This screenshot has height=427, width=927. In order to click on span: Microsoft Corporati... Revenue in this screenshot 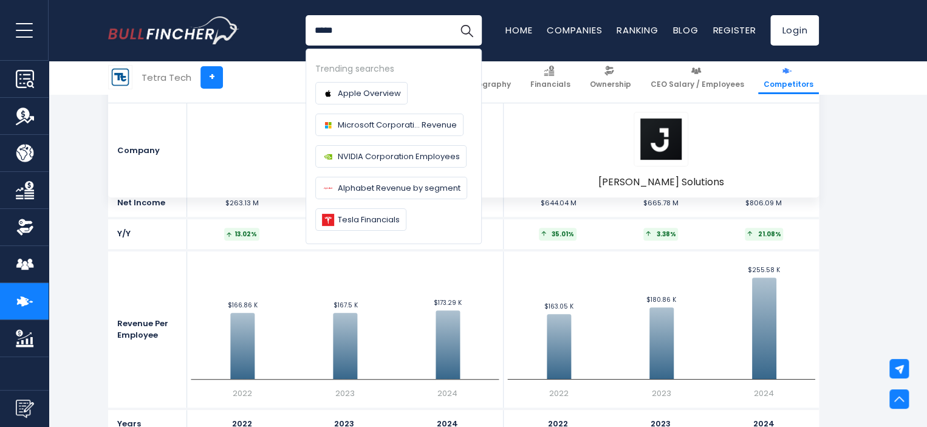, I will do `click(397, 125)`.